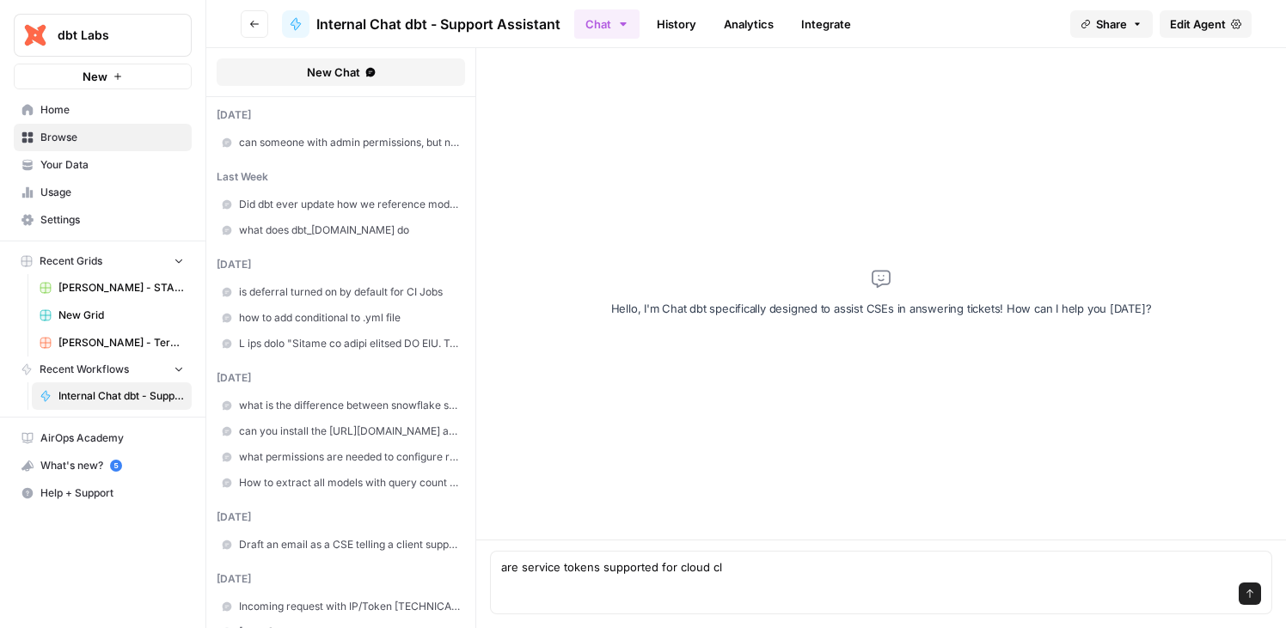  Describe the element at coordinates (881, 309) in the screenshot. I see `p: Hello, I'm Chat dbt specifically designed to assist CSEs in answering tickets! How can I help you...` at that location.